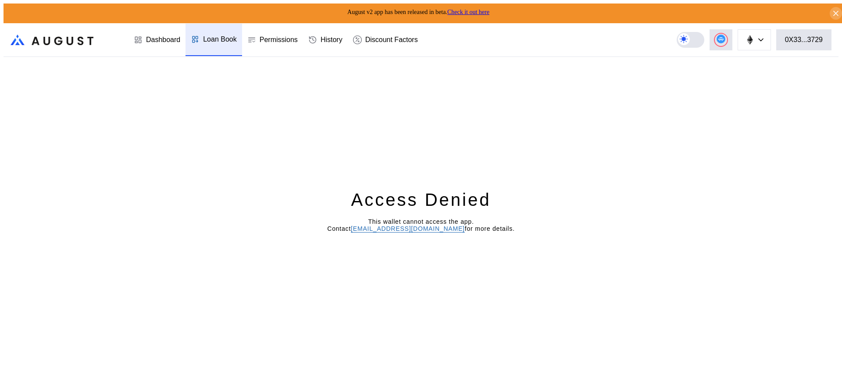  Describe the element at coordinates (278, 40) in the screenshot. I see `div: Permissions` at that location.